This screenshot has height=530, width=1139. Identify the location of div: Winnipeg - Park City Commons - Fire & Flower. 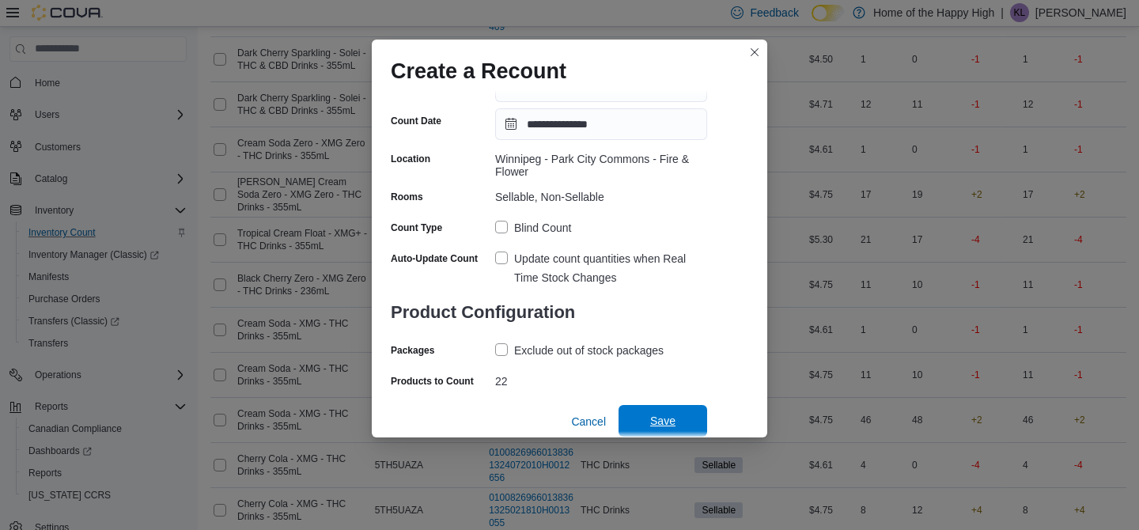
(601, 162).